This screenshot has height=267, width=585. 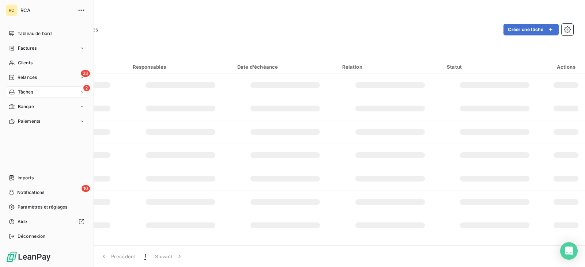 What do you see at coordinates (145, 257) in the screenshot?
I see `span: 1` at bounding box center [145, 257].